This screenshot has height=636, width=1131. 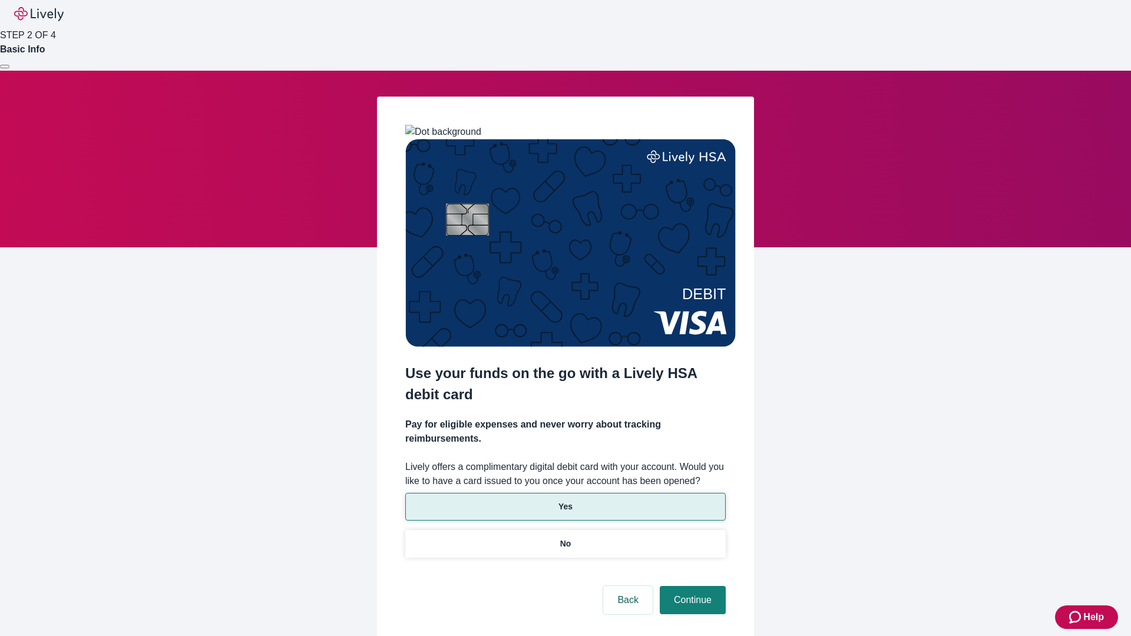 I want to click on p: No, so click(x=565, y=544).